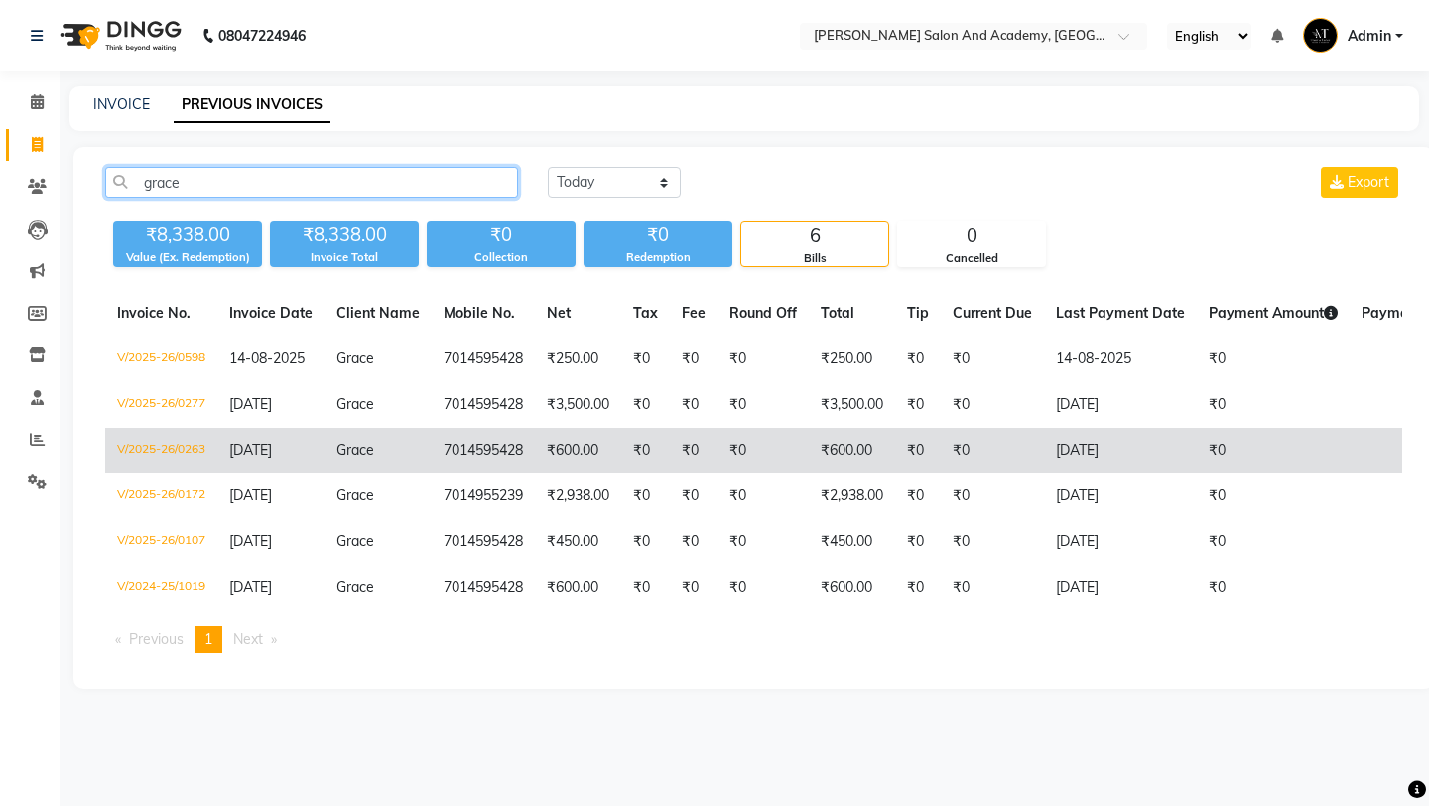 This screenshot has height=806, width=1429. I want to click on div: Cancelled, so click(971, 258).